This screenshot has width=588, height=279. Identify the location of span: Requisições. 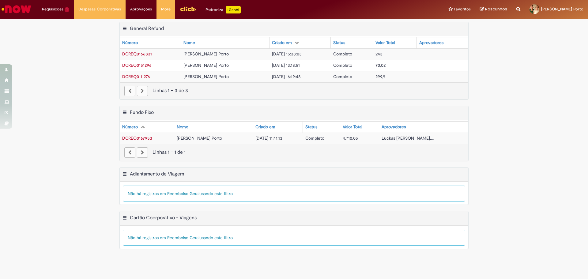
(53, 9).